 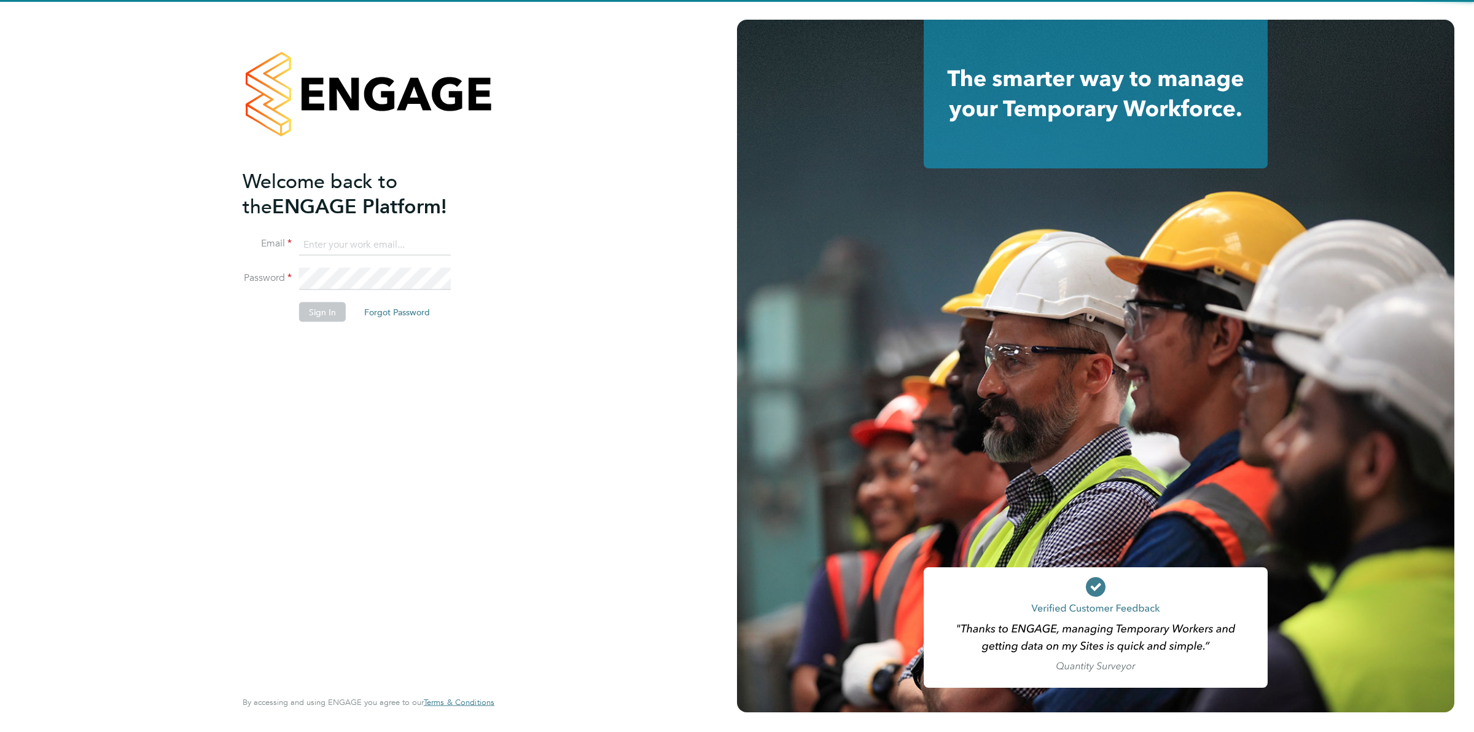 I want to click on label: Email, so click(x=267, y=243).